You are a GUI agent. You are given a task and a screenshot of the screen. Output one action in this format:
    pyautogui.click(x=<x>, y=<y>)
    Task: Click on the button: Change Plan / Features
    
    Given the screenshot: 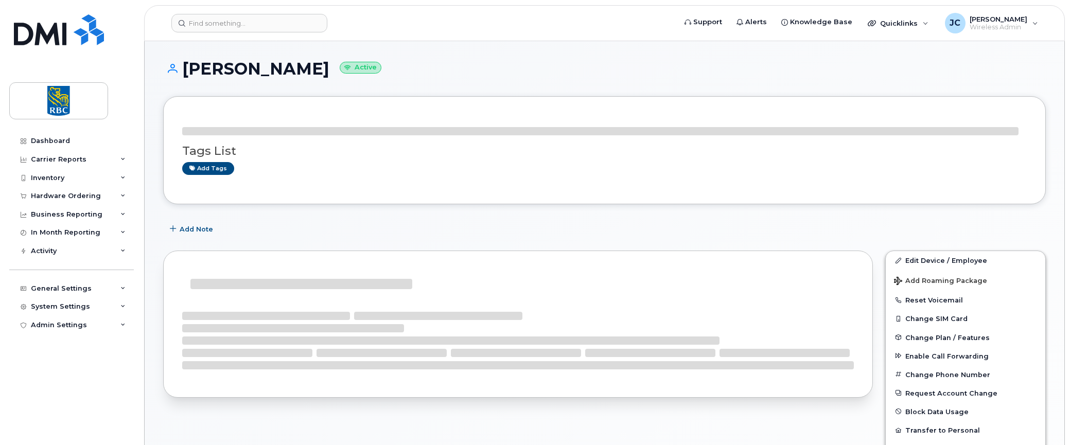 What is the action you would take?
    pyautogui.click(x=966, y=338)
    